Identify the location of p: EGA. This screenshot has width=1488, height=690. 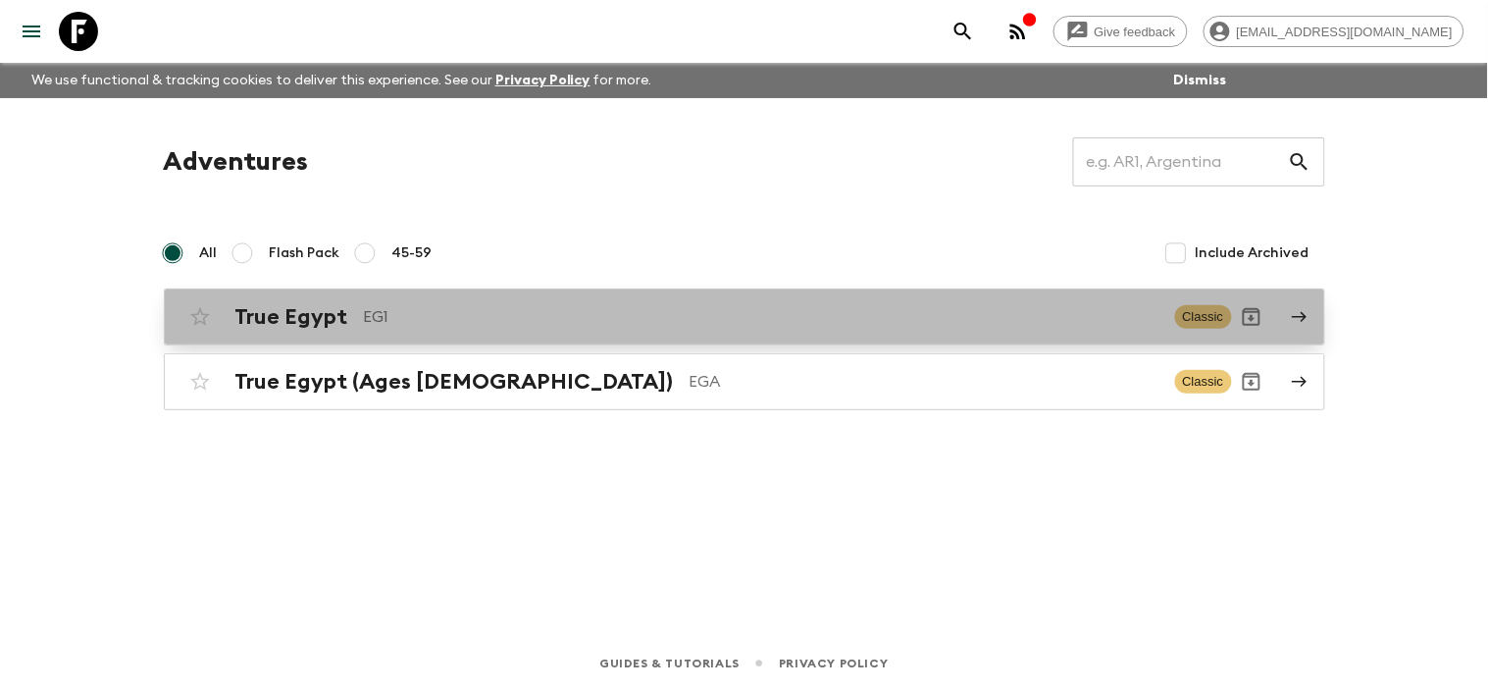
(924, 382).